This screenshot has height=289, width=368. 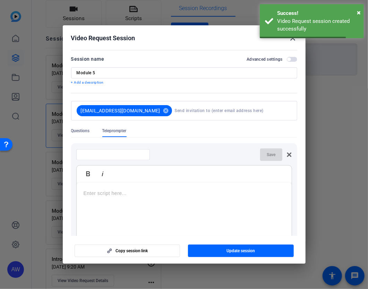 What do you see at coordinates (132, 251) in the screenshot?
I see `span: Copy session link` at bounding box center [132, 251].